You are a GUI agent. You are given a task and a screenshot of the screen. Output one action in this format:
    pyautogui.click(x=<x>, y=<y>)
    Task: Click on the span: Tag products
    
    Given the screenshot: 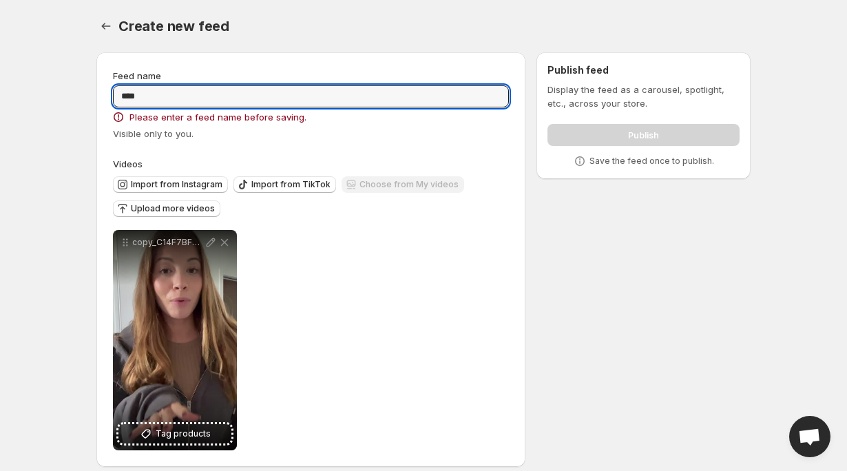 What is the action you would take?
    pyautogui.click(x=183, y=434)
    